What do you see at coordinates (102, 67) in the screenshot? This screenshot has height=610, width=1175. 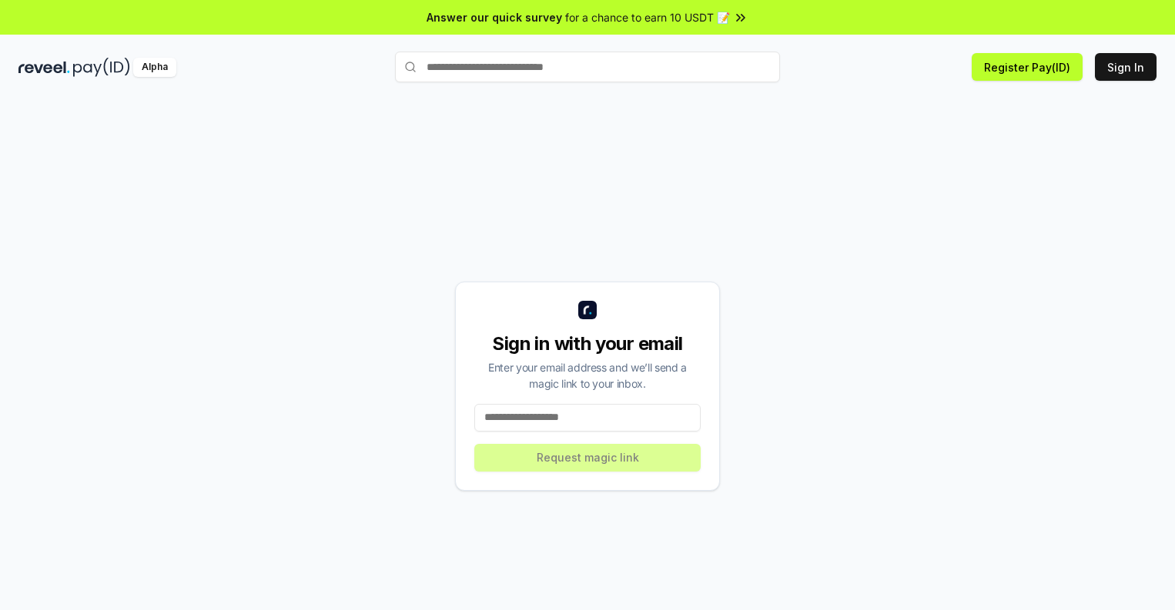 I see `img: pay_id` at bounding box center [102, 67].